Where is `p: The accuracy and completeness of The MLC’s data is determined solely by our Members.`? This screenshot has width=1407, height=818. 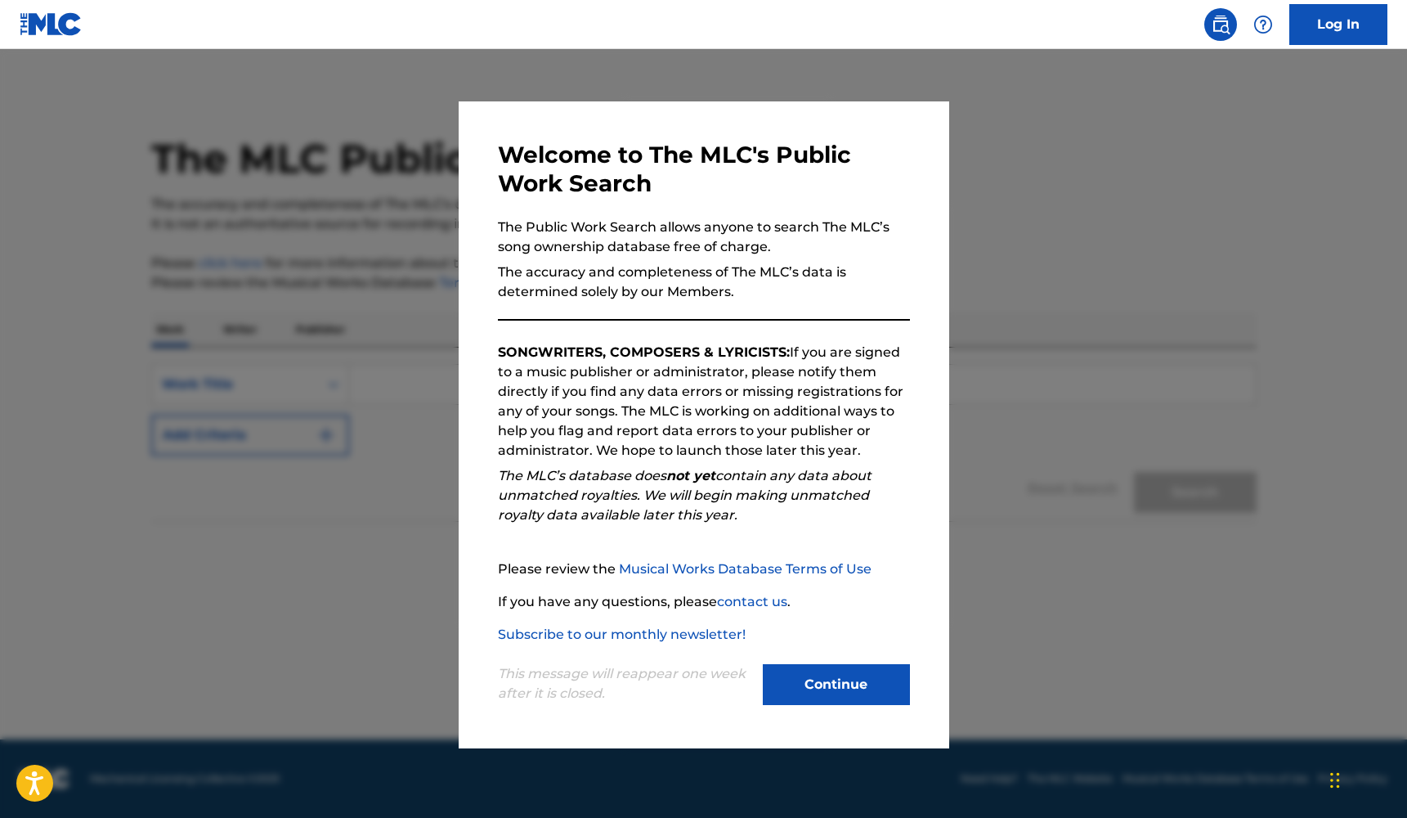
p: The accuracy and completeness of The MLC’s data is determined solely by our Members. is located at coordinates (704, 282).